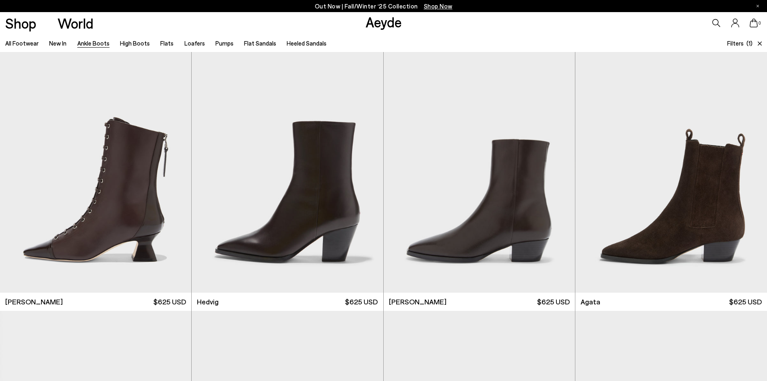 The height and width of the screenshot is (381, 767). Describe the element at coordinates (671, 301) in the screenshot. I see `a: Agata $625 USD` at that location.